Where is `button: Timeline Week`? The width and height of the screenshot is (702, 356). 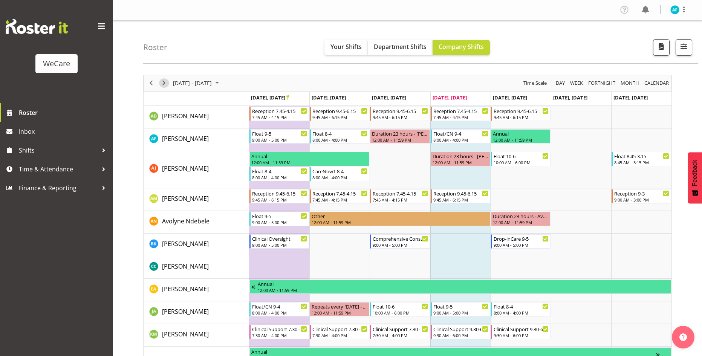 button: Timeline Week is located at coordinates (577, 83).